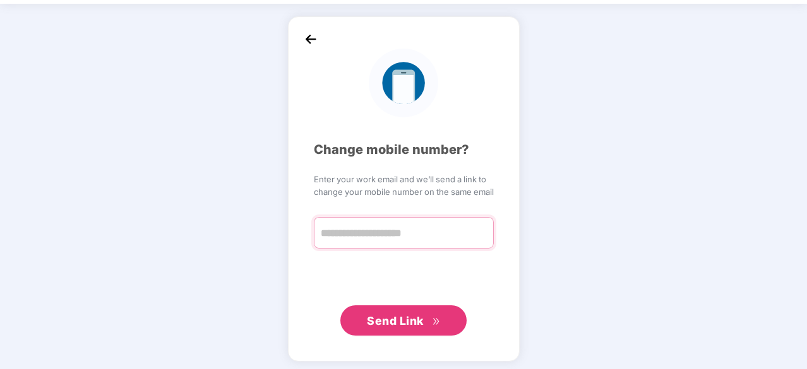 Image resolution: width=807 pixels, height=369 pixels. I want to click on img: logo, so click(403, 83).